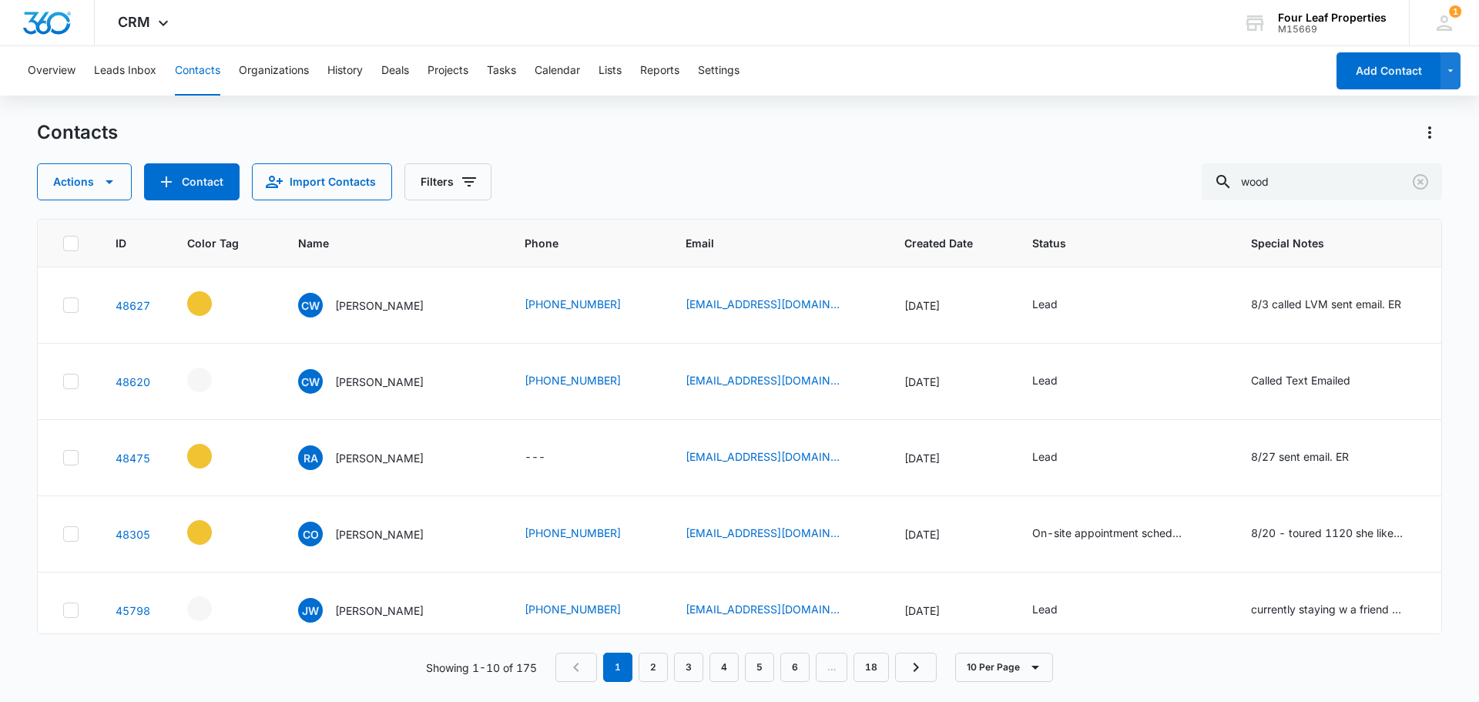  I want to click on button: Lists, so click(610, 71).